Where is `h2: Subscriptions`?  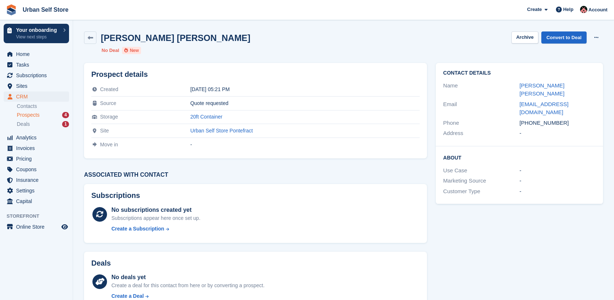
h2: Subscriptions is located at coordinates (255, 195).